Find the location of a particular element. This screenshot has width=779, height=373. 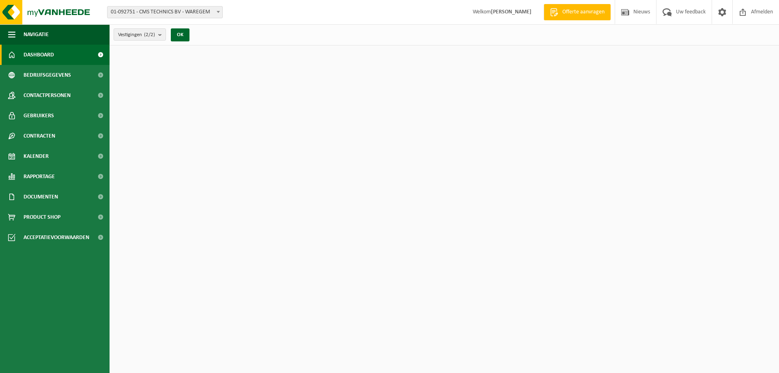

button: OK is located at coordinates (180, 35).